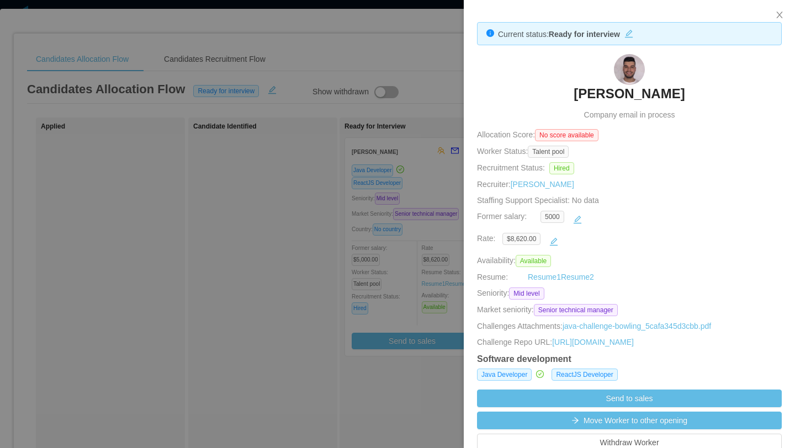 The height and width of the screenshot is (448, 795). Describe the element at coordinates (526, 294) in the screenshot. I see `span: Mid level` at that location.